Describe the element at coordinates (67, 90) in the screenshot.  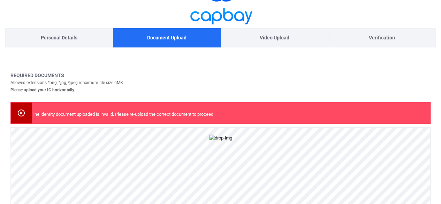
I see `h5: Please upload your IC horizontally.` at that location.